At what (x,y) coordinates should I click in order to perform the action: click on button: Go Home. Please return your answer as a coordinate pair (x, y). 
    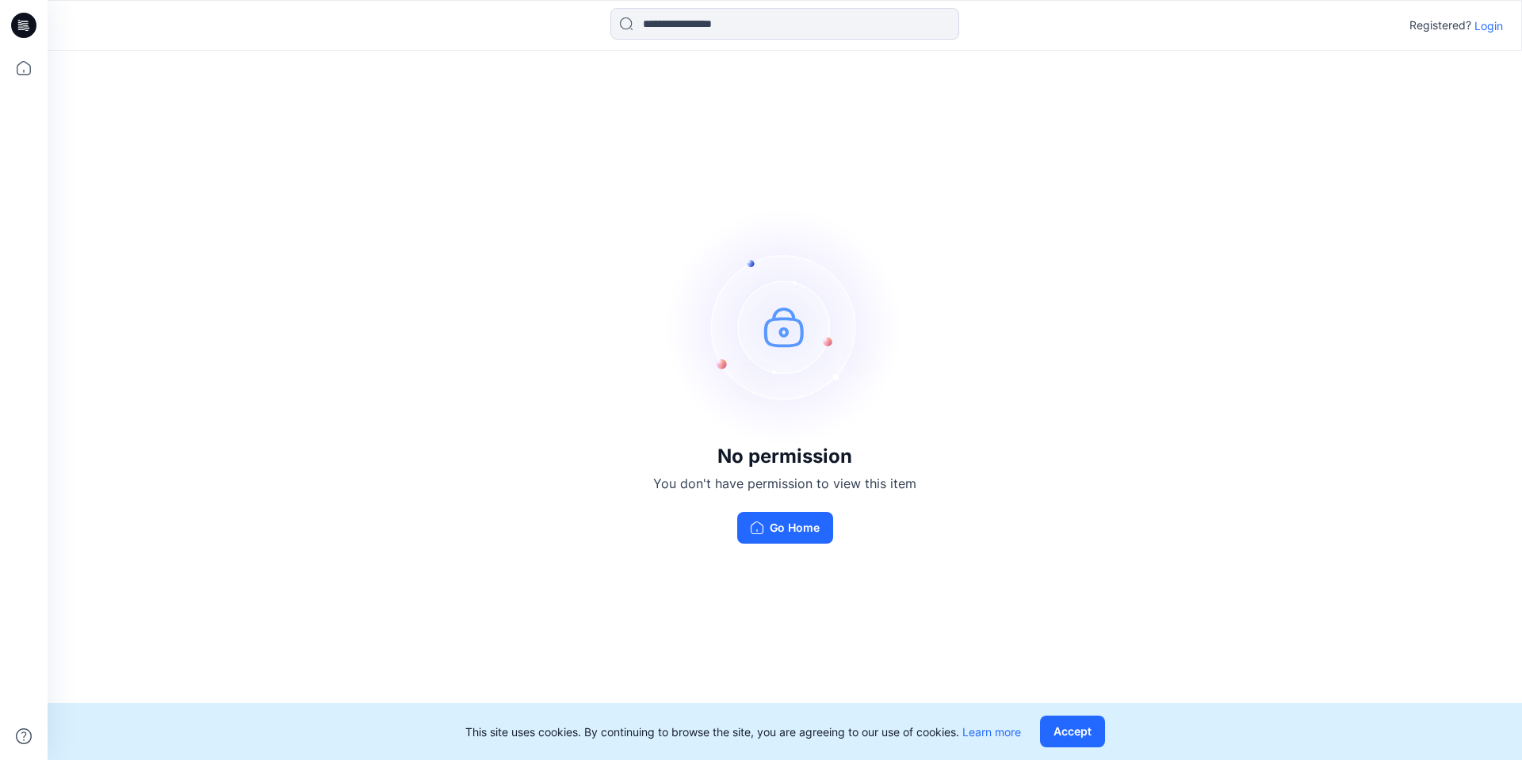
    Looking at the image, I should click on (785, 528).